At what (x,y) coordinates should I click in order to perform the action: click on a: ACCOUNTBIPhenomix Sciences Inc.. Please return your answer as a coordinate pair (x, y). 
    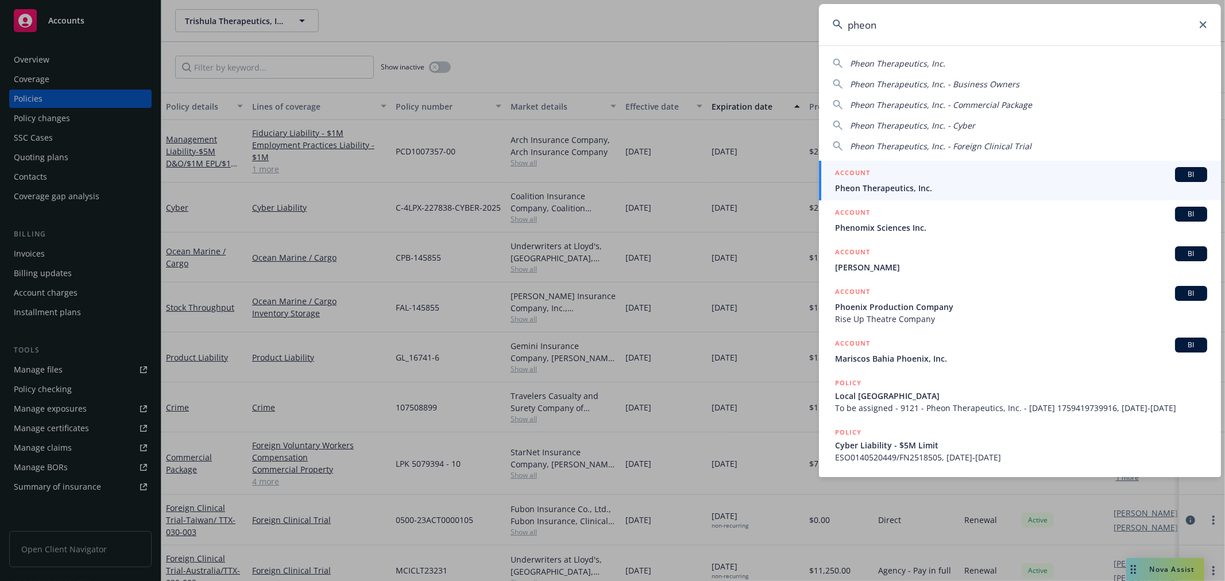
    Looking at the image, I should click on (1020, 220).